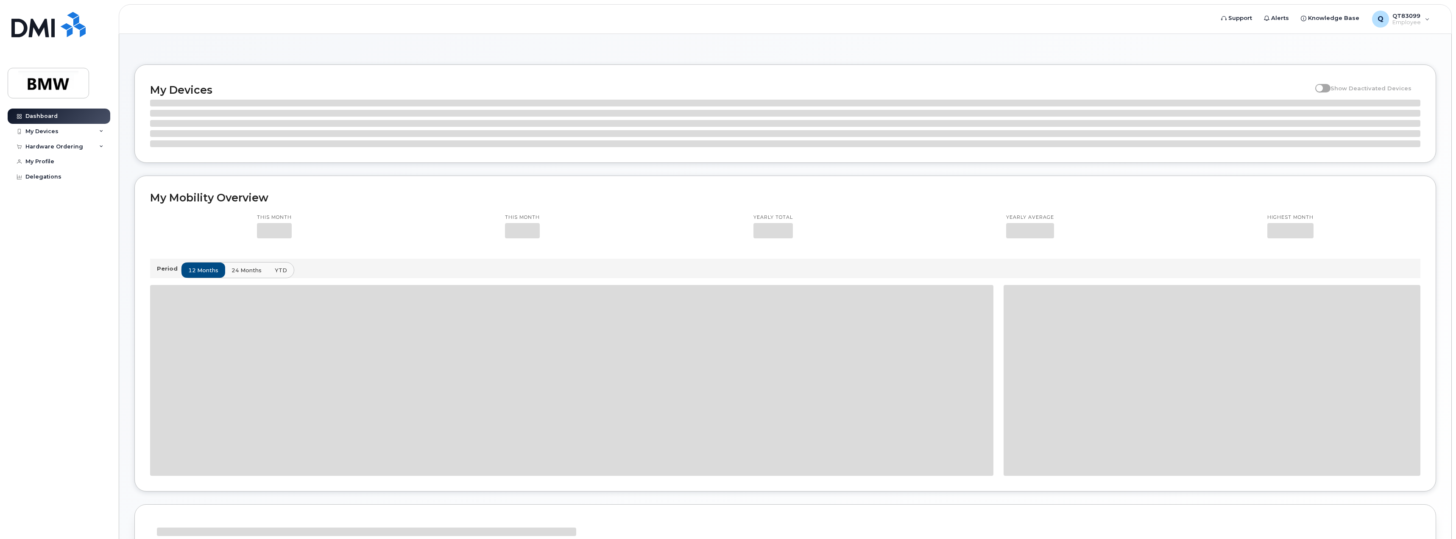 The image size is (1456, 539). What do you see at coordinates (773, 217) in the screenshot?
I see `p: Yearly total` at bounding box center [773, 217].